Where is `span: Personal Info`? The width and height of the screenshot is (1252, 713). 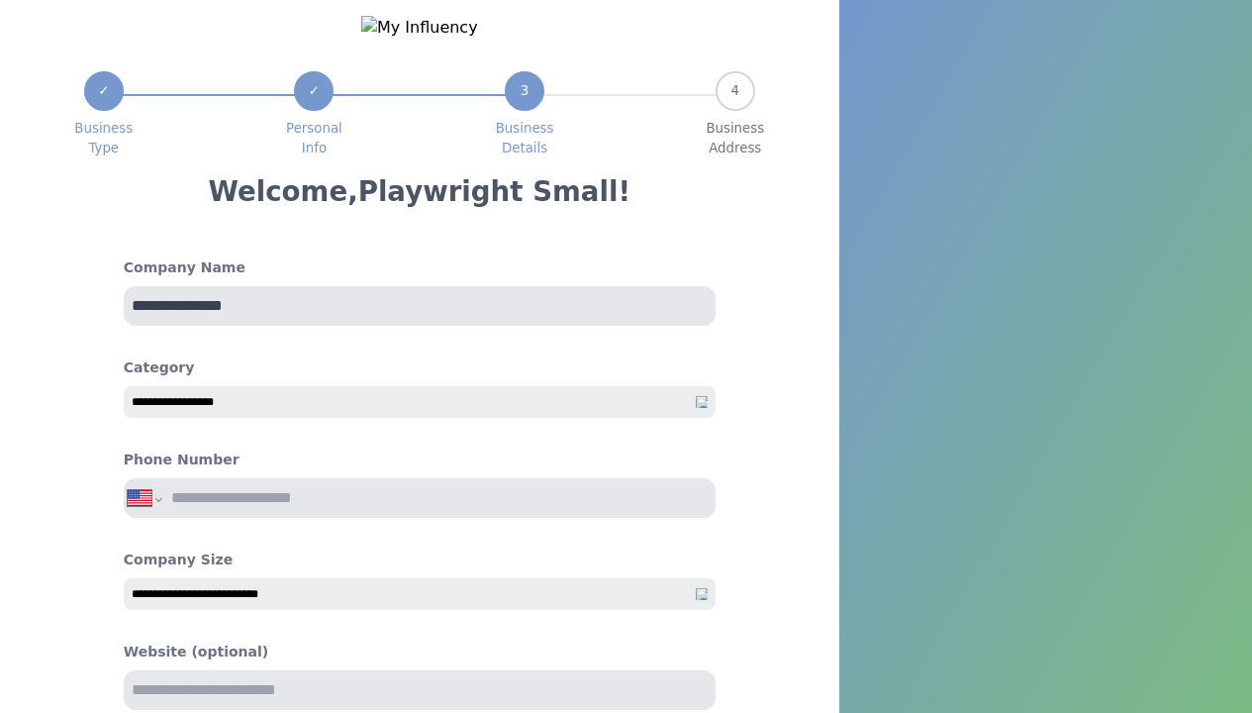 span: Personal Info is located at coordinates (314, 139).